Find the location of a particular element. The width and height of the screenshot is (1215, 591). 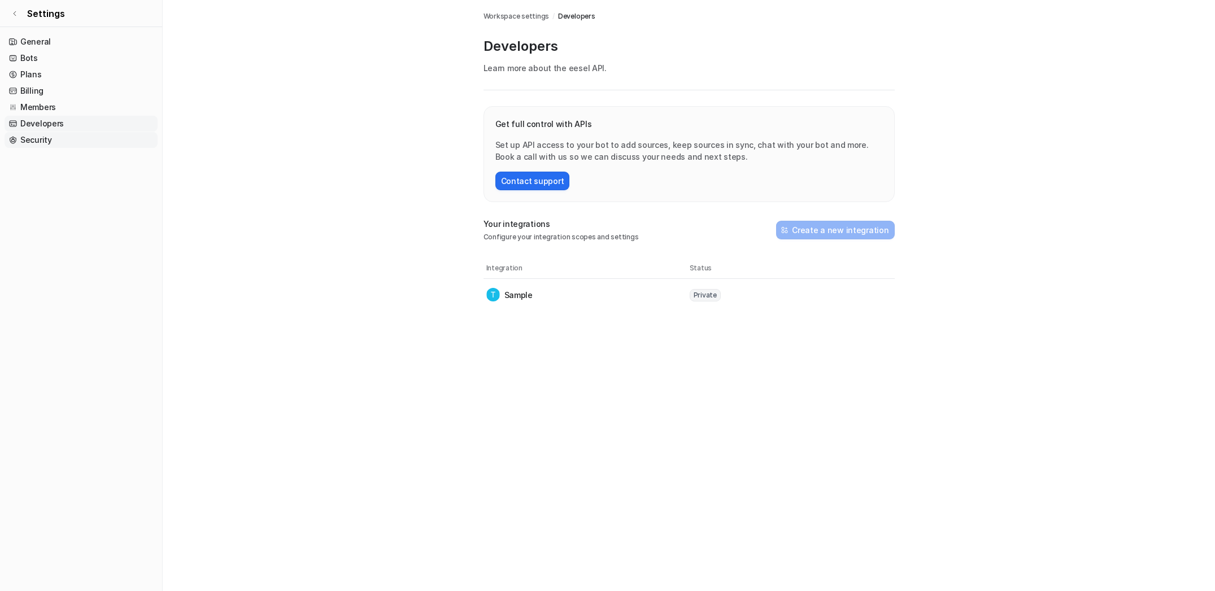

a: Members is located at coordinates (81, 107).